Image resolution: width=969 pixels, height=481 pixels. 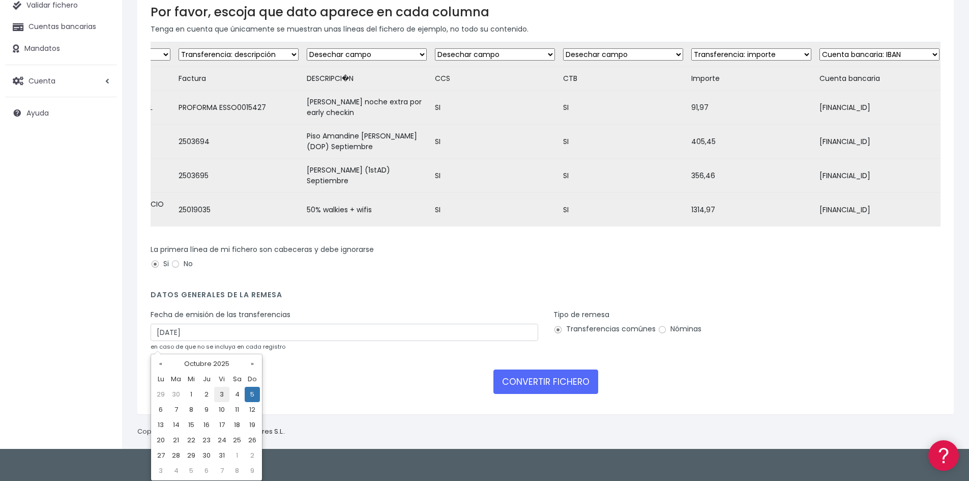 I want to click on td: 25019035, so click(x=239, y=210).